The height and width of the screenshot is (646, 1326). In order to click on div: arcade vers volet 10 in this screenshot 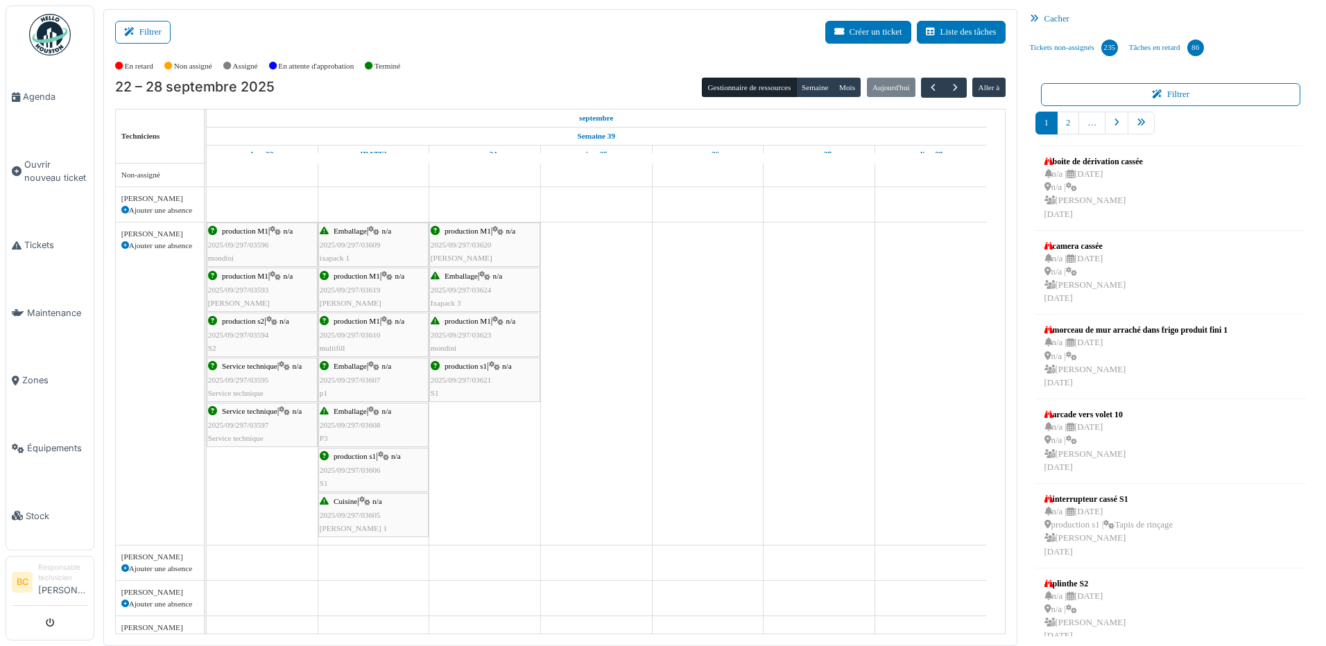, I will do `click(1085, 415)`.